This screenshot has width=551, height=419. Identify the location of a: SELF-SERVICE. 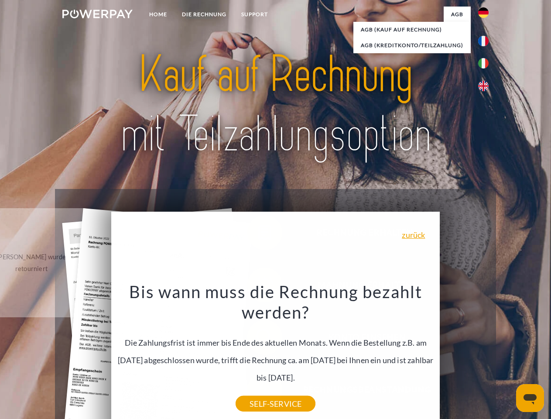
(275, 404).